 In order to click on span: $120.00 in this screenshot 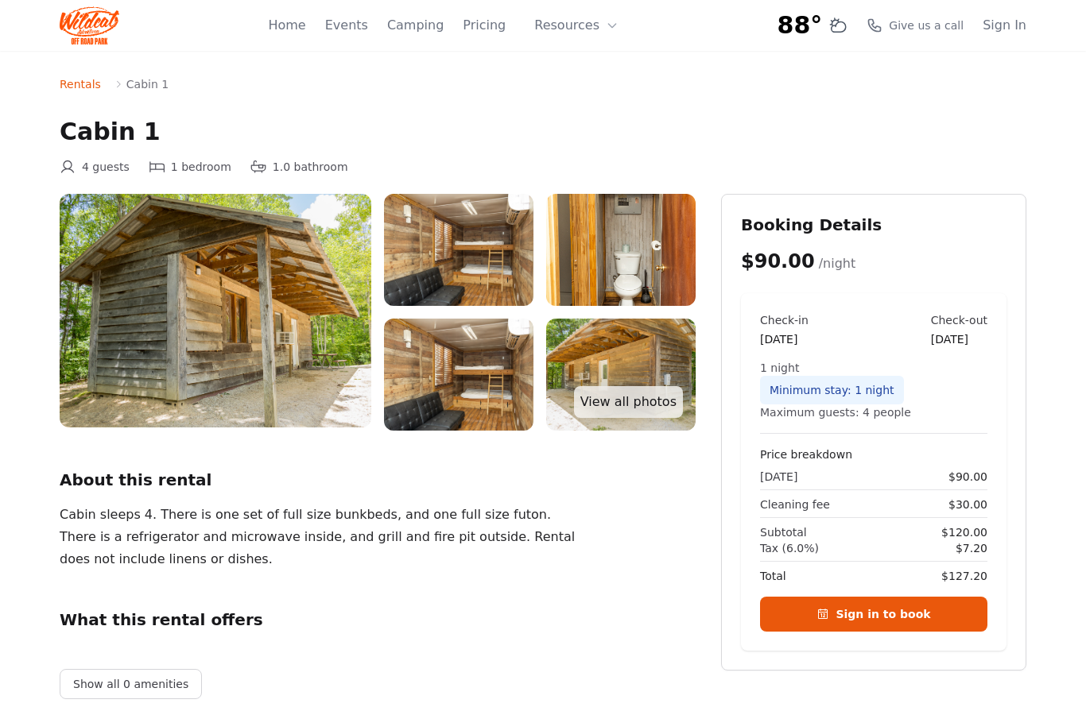, I will do `click(964, 533)`.